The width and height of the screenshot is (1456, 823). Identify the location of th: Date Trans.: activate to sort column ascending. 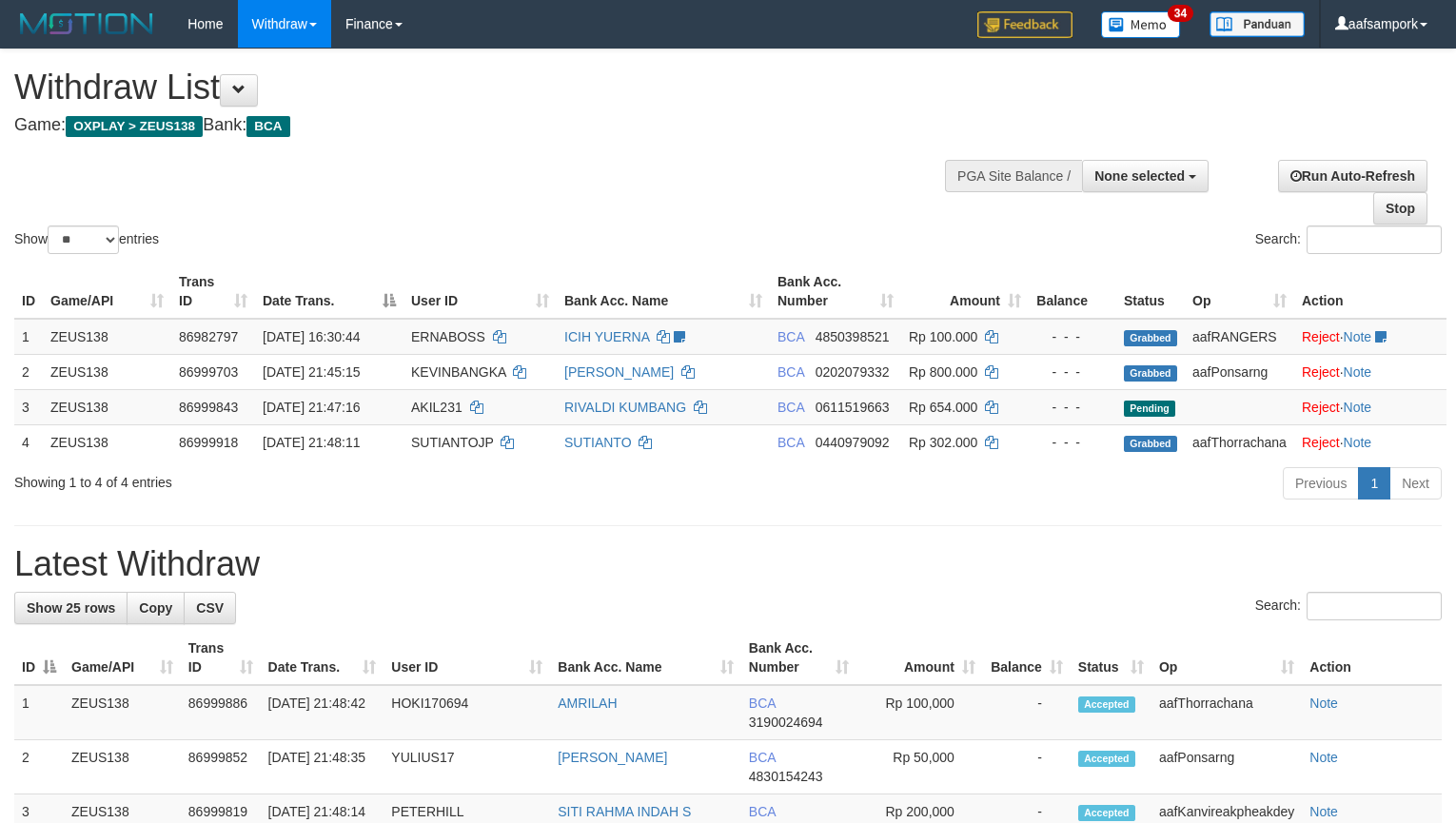
(323, 658).